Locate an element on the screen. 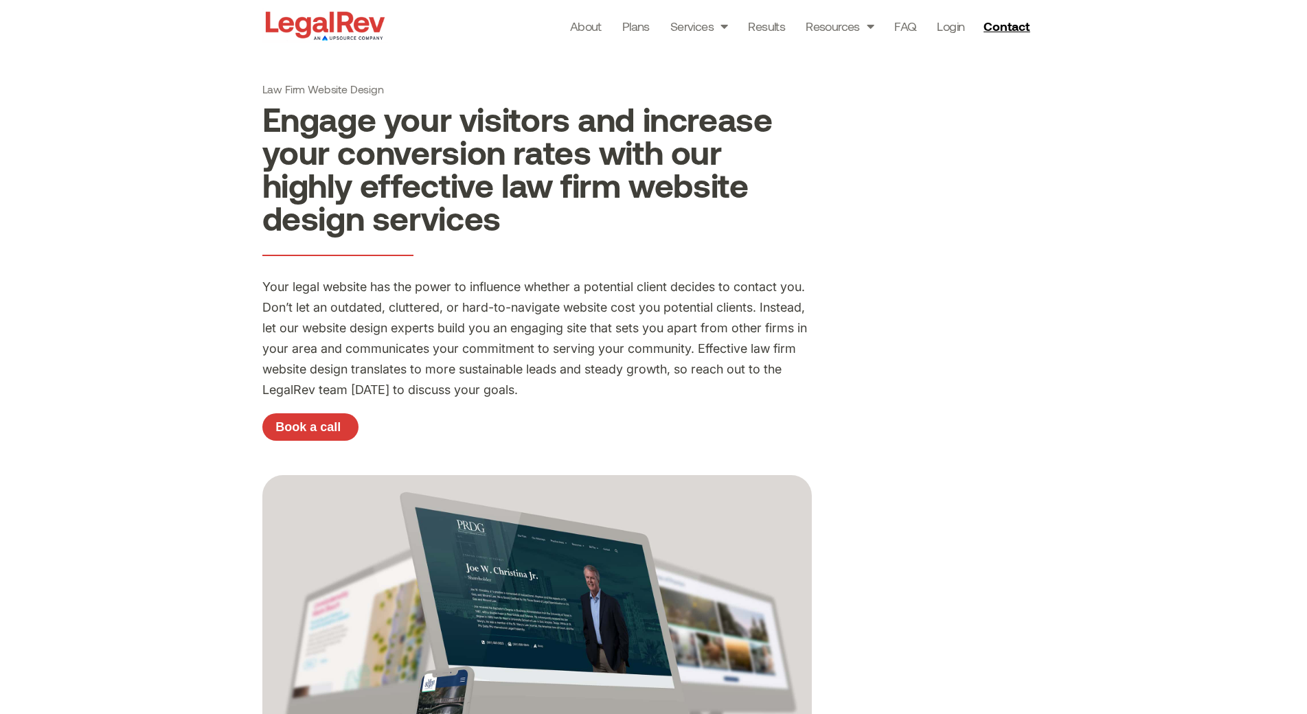  a: Contact is located at coordinates (1008, 26).